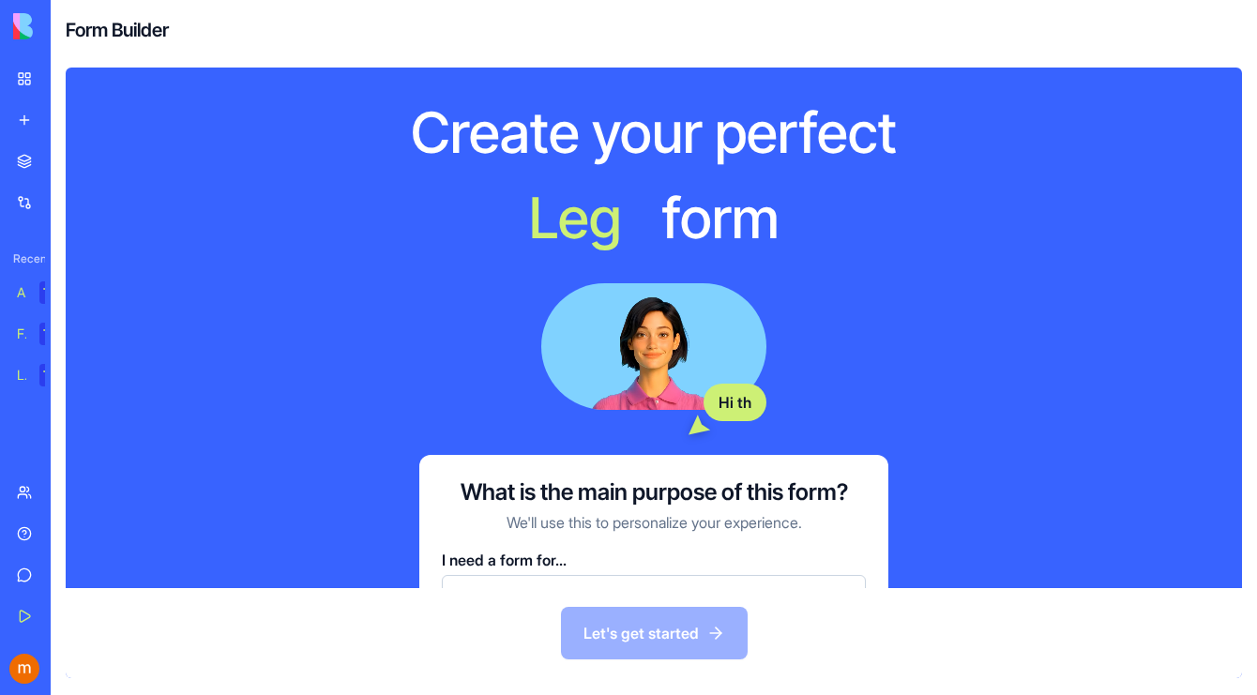  I want to click on span: I need a form for..., so click(504, 560).